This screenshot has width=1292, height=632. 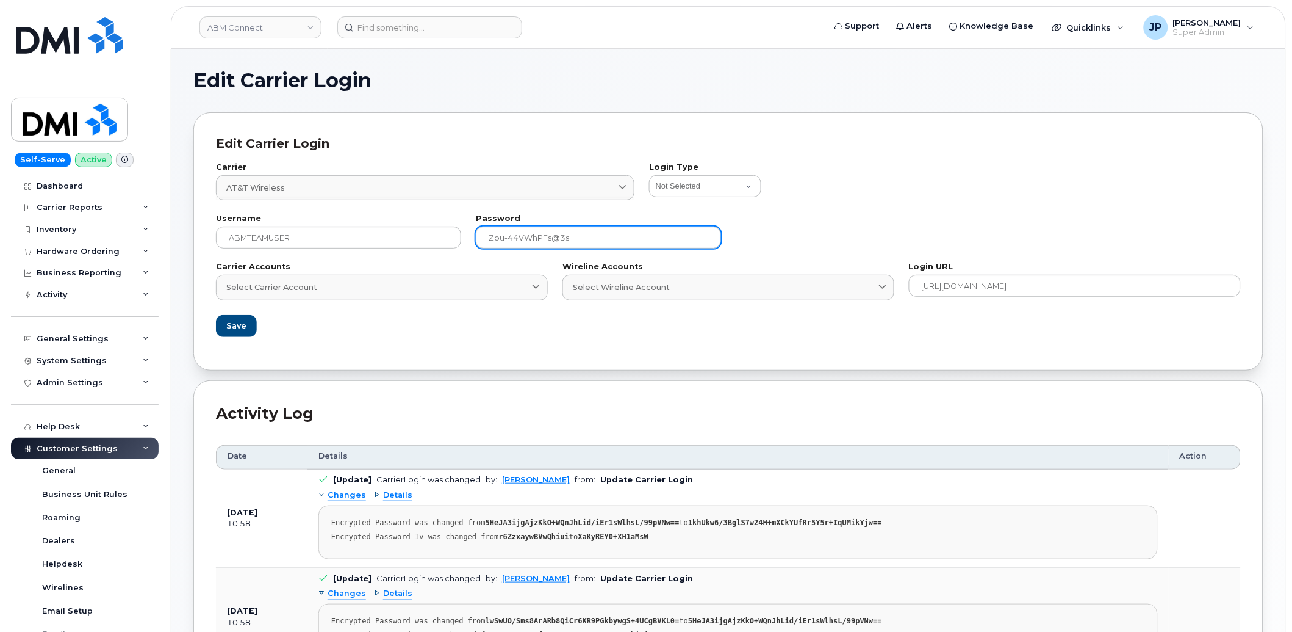 I want to click on label: Wireline Accounts, so click(x=729, y=267).